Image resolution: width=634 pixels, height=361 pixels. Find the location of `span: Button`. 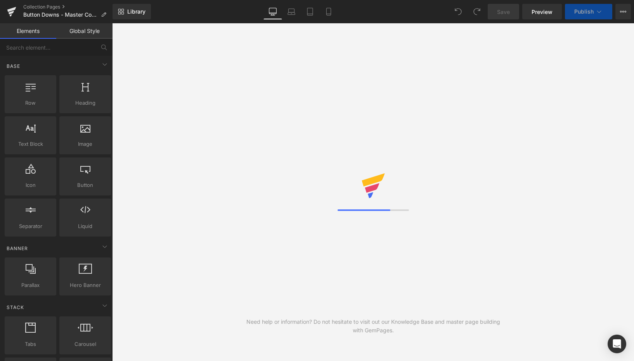

span: Button is located at coordinates (85, 185).